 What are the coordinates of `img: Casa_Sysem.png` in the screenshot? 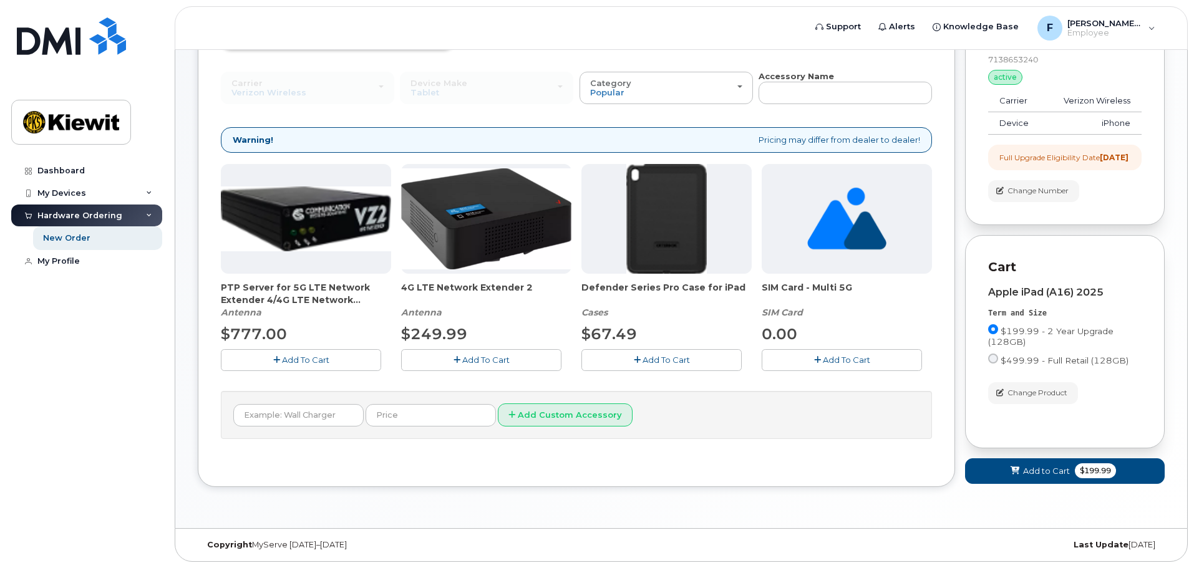 It's located at (306, 219).